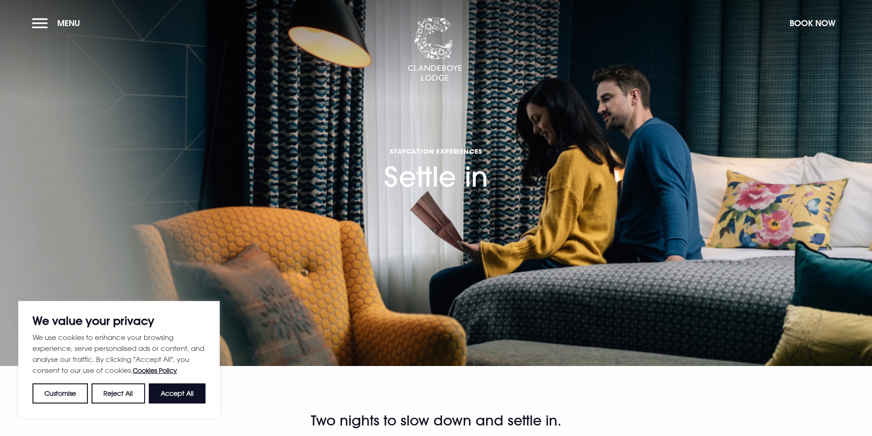  What do you see at coordinates (436, 421) in the screenshot?
I see `h2: Two nights to slow down and settle in.` at bounding box center [436, 421].